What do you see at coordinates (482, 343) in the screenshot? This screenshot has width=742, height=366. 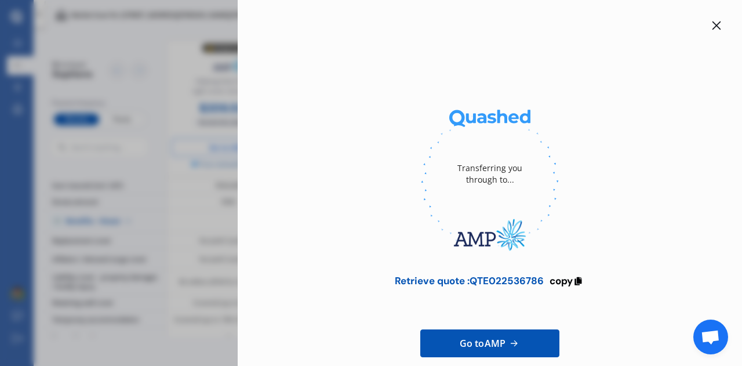 I see `span: Go to AMP` at bounding box center [482, 343].